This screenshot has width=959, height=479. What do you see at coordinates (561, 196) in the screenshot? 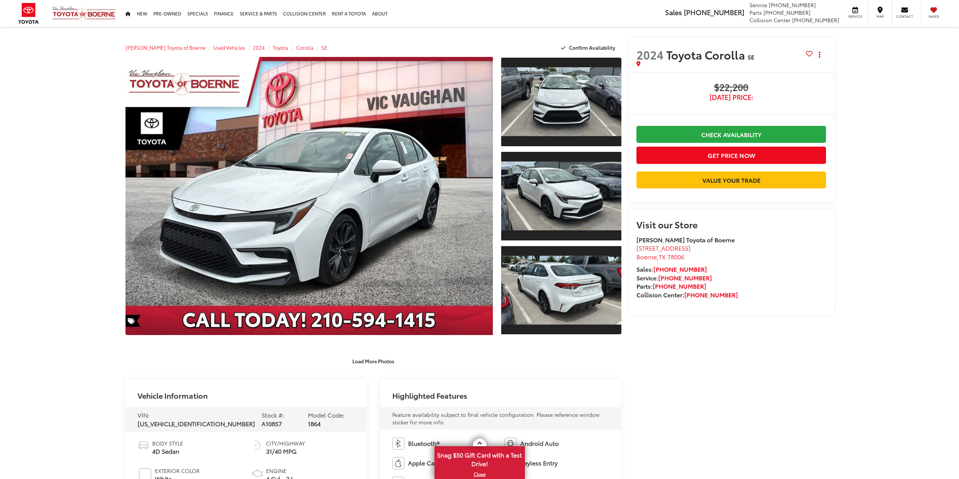
I see `a: Expand Photo 2` at bounding box center [561, 196].